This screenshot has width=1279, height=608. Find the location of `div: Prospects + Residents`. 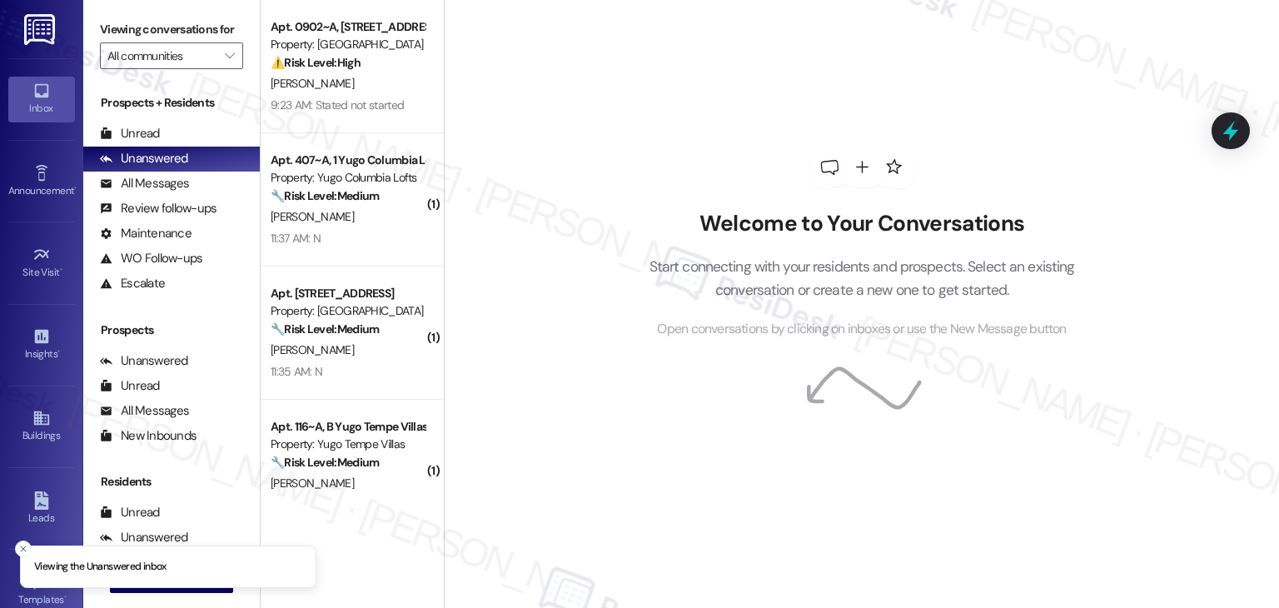

div: Prospects + Residents is located at coordinates (171, 102).